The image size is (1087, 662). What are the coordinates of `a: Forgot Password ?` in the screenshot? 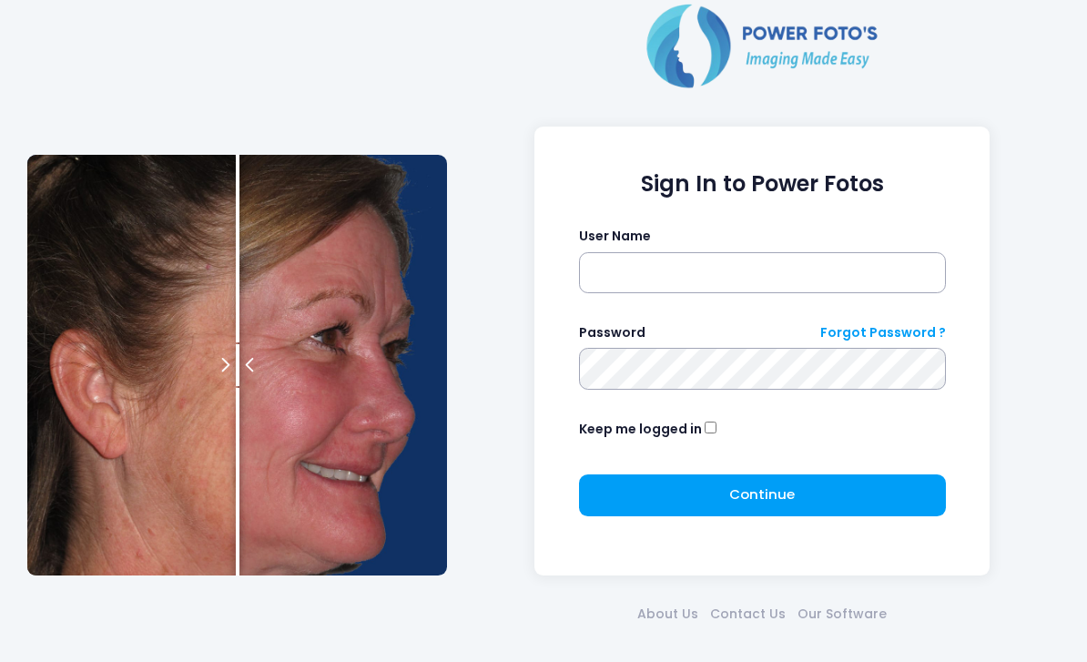 It's located at (883, 332).